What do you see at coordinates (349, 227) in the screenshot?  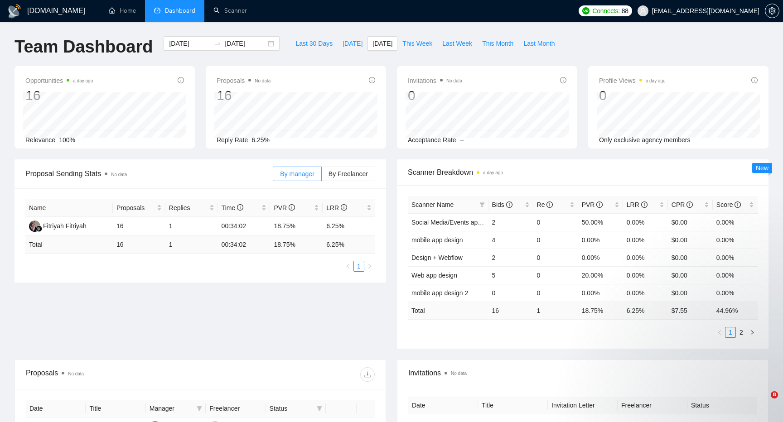 I see `td: 6.25%` at bounding box center [349, 227].